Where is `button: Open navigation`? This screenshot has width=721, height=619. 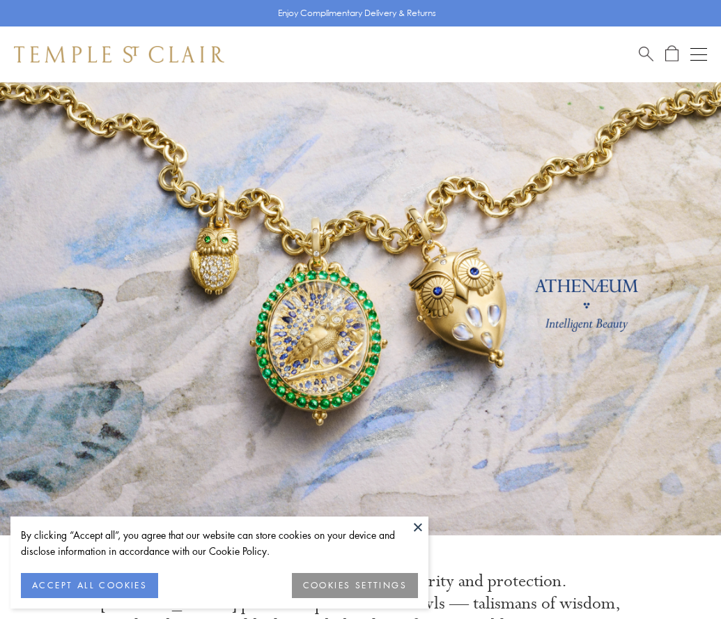
button: Open navigation is located at coordinates (699, 54).